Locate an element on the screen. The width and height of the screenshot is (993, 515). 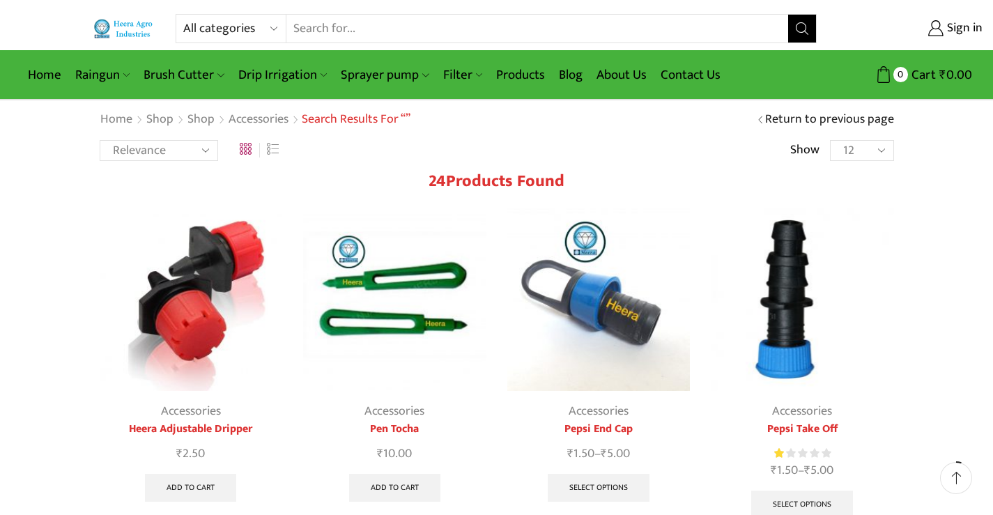
h1: Search results for “” is located at coordinates (356, 120).